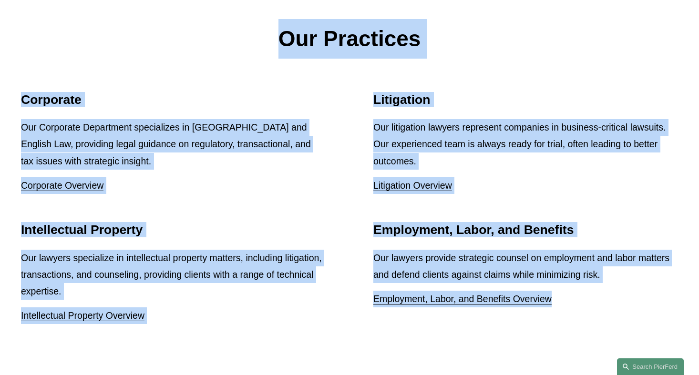  Describe the element at coordinates (173, 100) in the screenshot. I see `h2: Corporate` at that location.